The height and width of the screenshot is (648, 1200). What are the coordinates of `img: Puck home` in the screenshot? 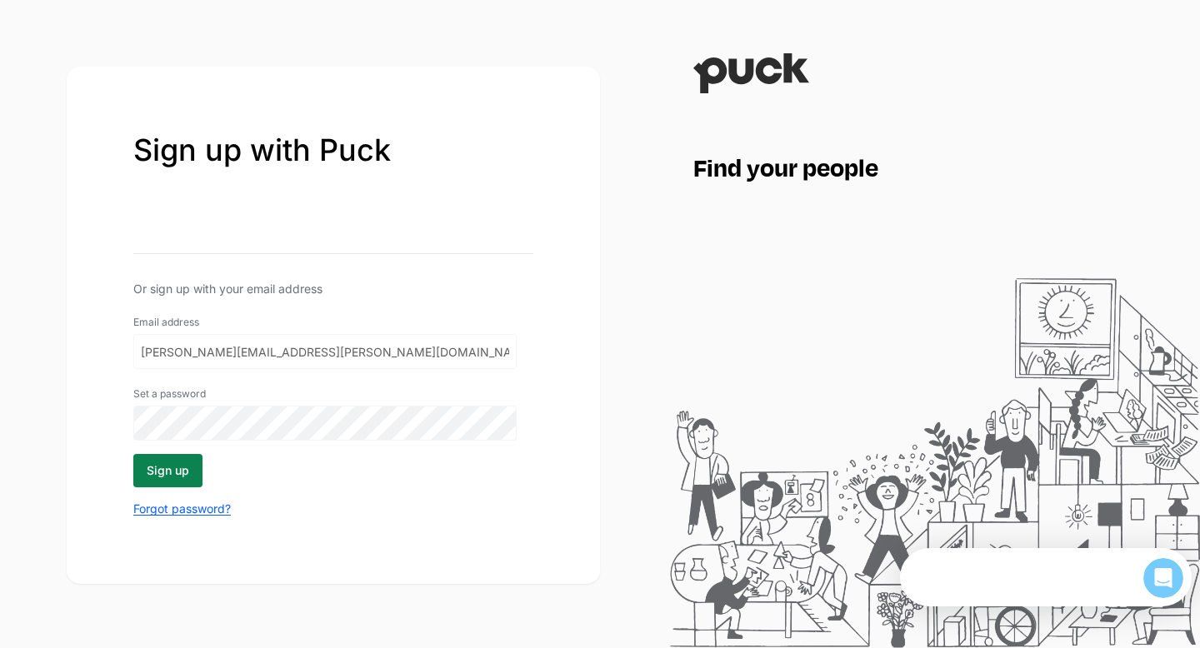 It's located at (751, 73).